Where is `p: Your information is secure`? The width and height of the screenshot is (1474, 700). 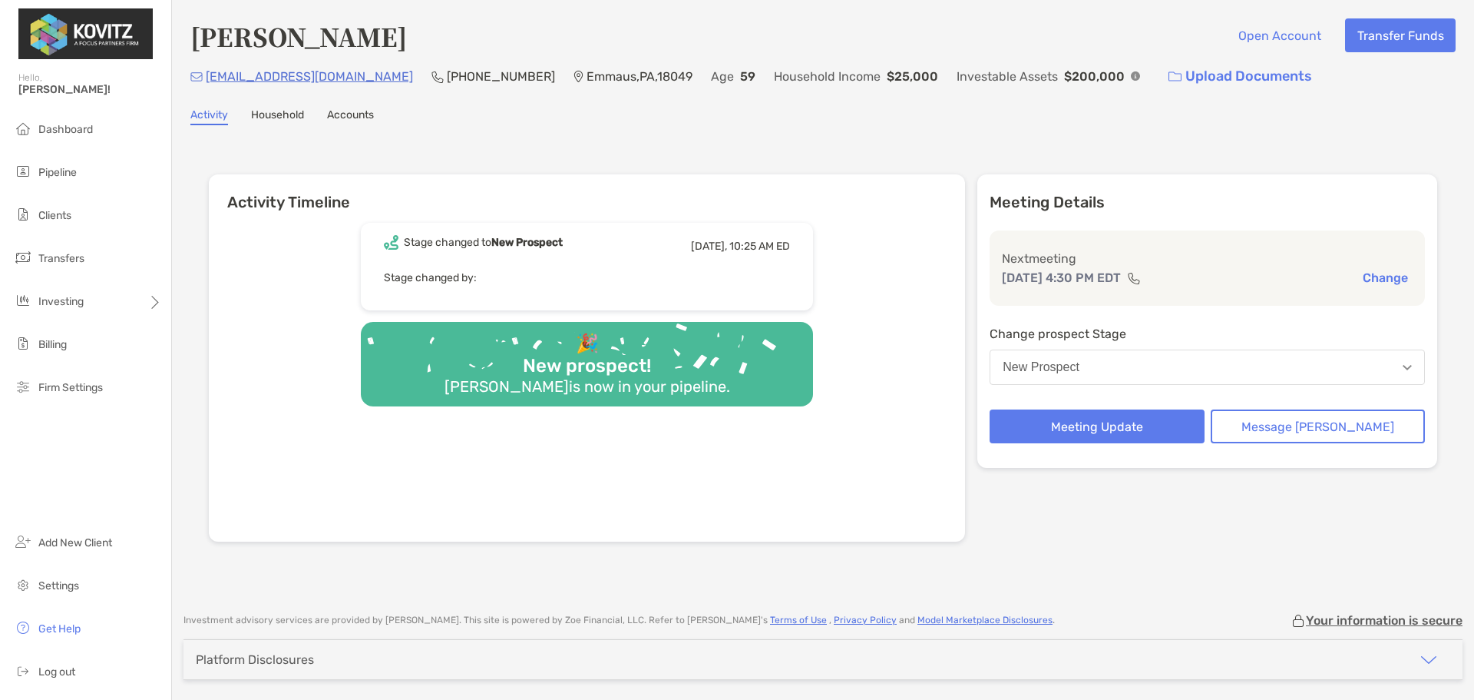
p: Your information is secure is located at coordinates (1385, 620).